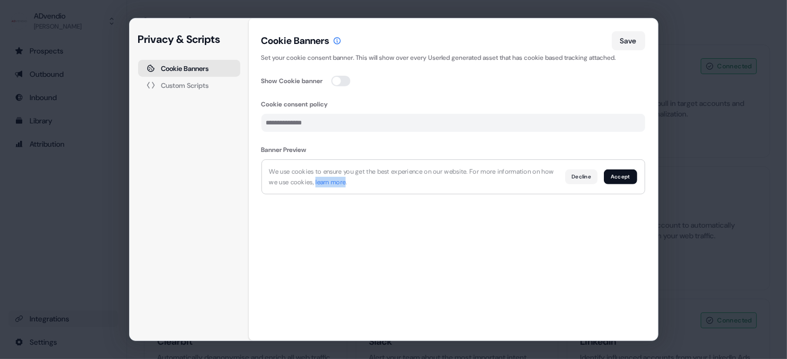 The width and height of the screenshot is (787, 359). Describe the element at coordinates (628, 41) in the screenshot. I see `button: Save` at that location.